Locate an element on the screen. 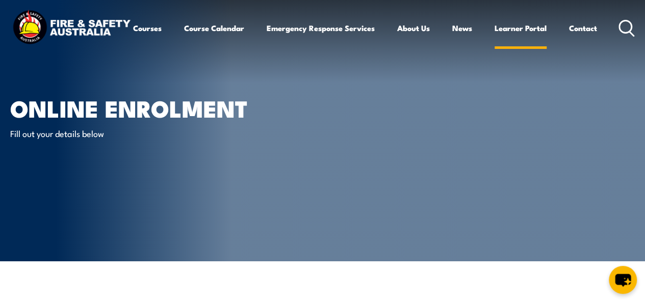 This screenshot has height=302, width=645. button: chat-button is located at coordinates (622, 280).